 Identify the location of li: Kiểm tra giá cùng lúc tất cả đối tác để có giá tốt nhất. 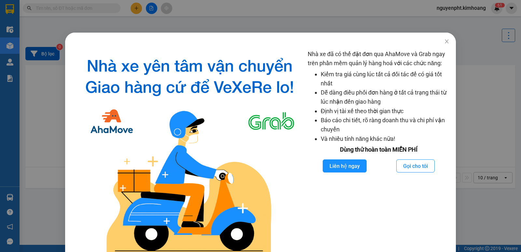
(385, 79).